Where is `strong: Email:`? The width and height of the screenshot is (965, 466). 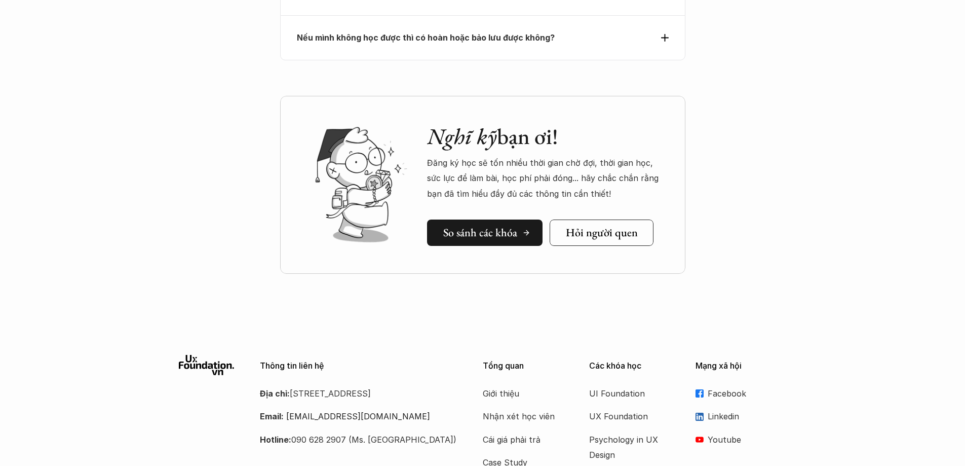
strong: Email: is located at coordinates (272, 416).